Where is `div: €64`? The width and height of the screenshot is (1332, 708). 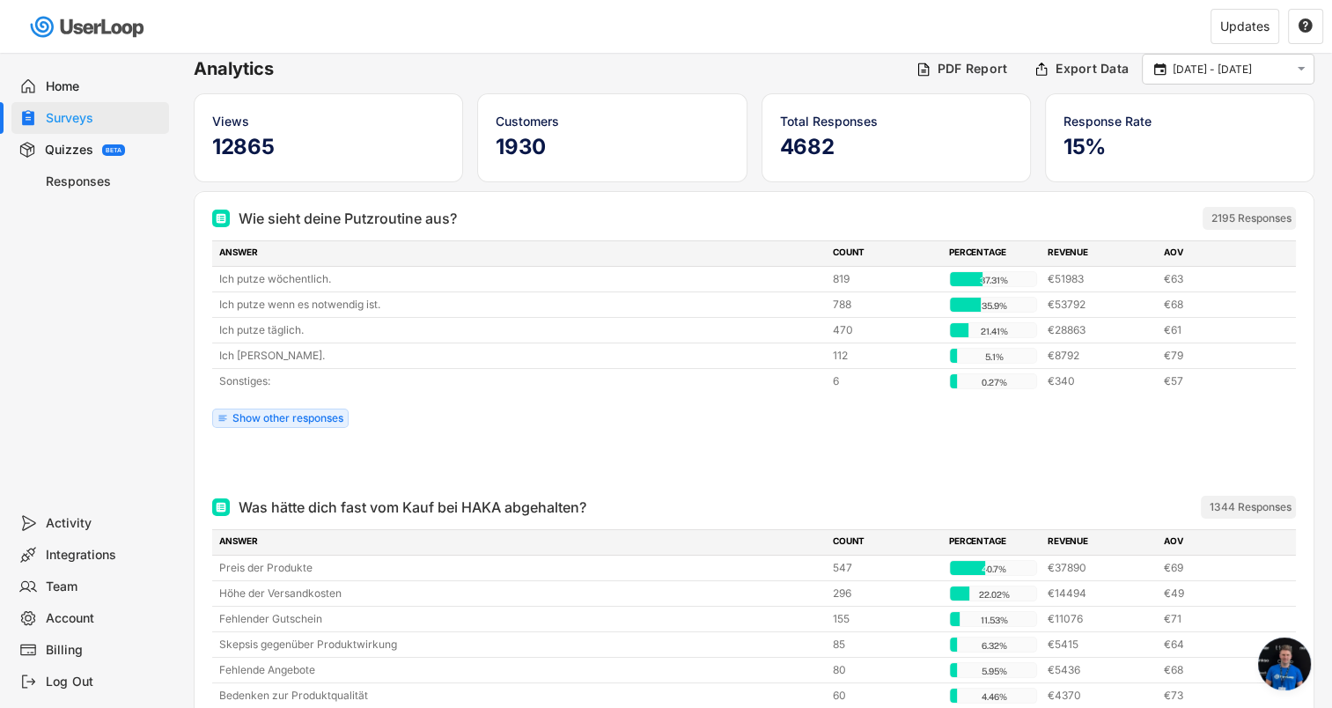 div: €64 is located at coordinates (1217, 644).